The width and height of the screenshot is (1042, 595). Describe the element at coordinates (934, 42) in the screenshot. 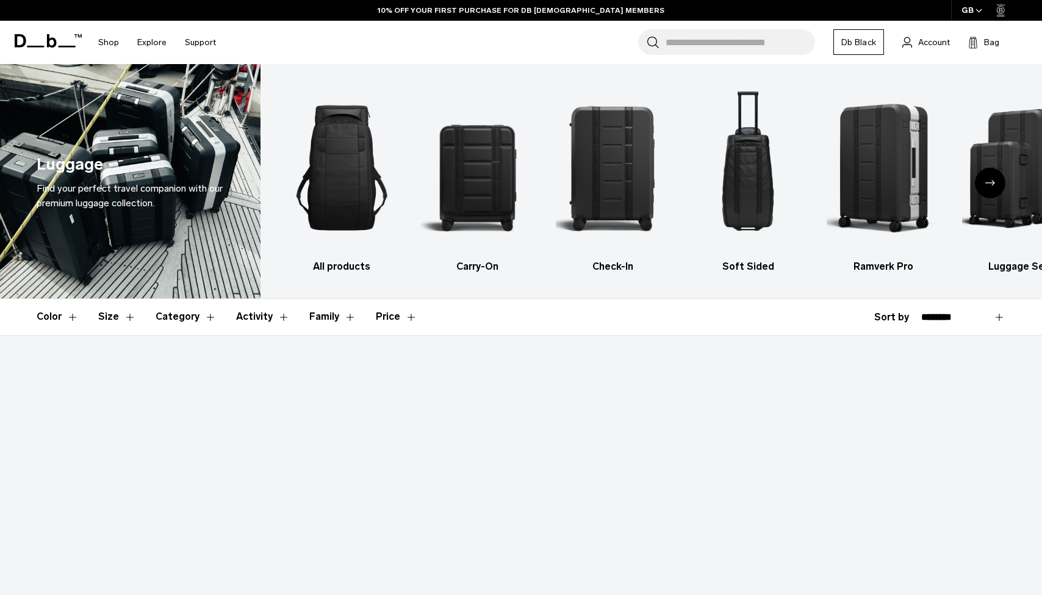

I see `span: Account` at that location.